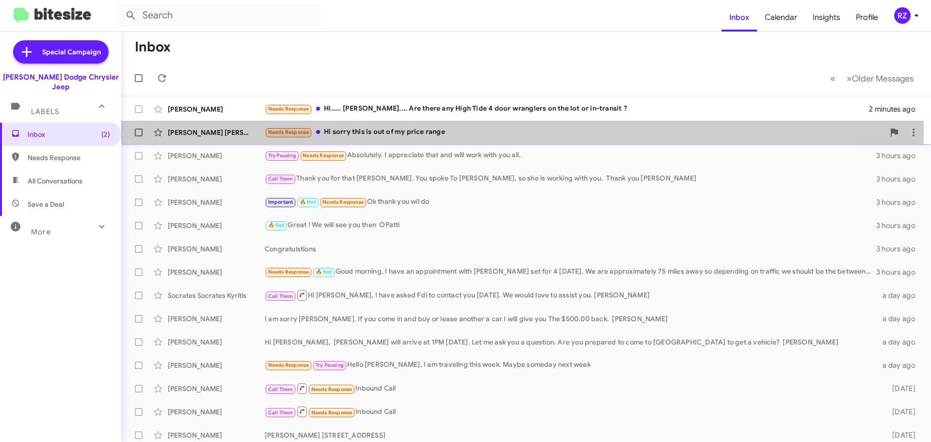 Image resolution: width=931 pixels, height=442 pixels. What do you see at coordinates (880, 78) in the screenshot?
I see `button: Next` at bounding box center [880, 78].